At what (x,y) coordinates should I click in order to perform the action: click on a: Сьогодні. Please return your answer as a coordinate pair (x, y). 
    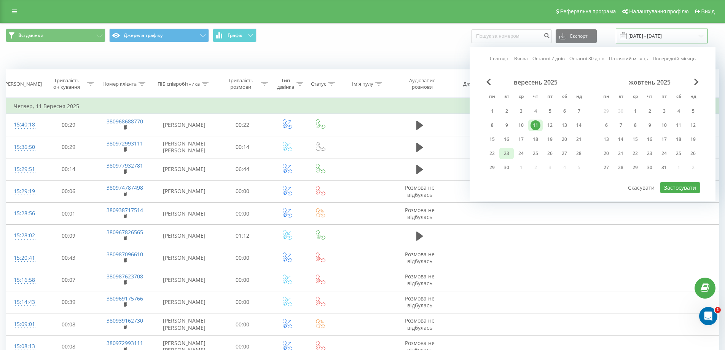
    Looking at the image, I should click on (500, 58).